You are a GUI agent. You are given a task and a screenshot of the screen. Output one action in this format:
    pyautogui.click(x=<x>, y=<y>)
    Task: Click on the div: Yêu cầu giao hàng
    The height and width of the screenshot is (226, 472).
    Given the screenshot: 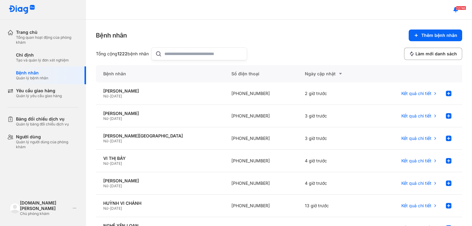 What is the action you would take?
    pyautogui.click(x=39, y=91)
    